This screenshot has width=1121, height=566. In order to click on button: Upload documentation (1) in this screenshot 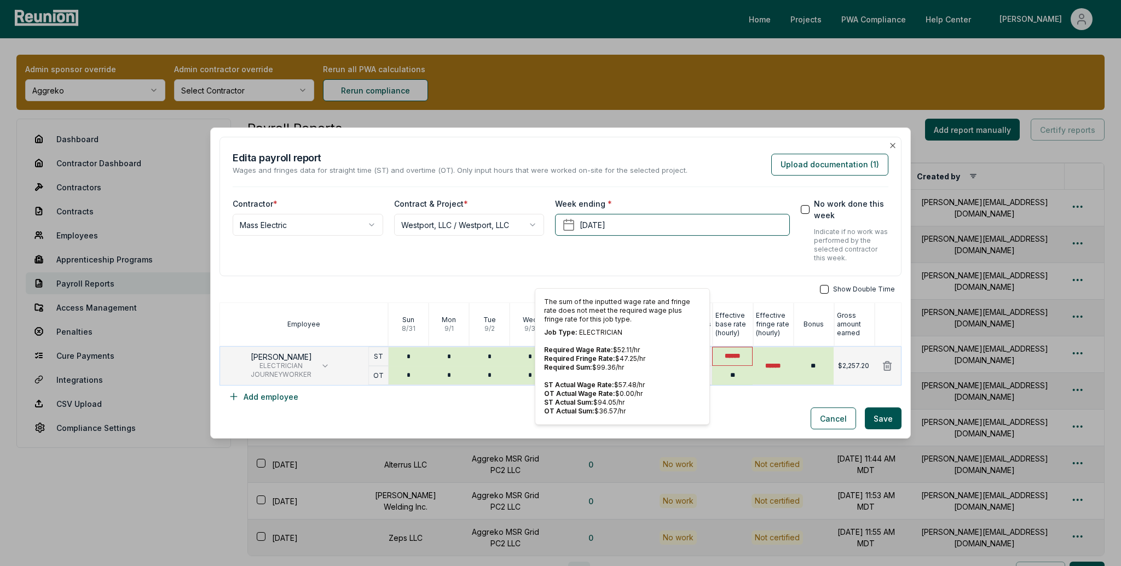, I will do `click(829, 165)`.